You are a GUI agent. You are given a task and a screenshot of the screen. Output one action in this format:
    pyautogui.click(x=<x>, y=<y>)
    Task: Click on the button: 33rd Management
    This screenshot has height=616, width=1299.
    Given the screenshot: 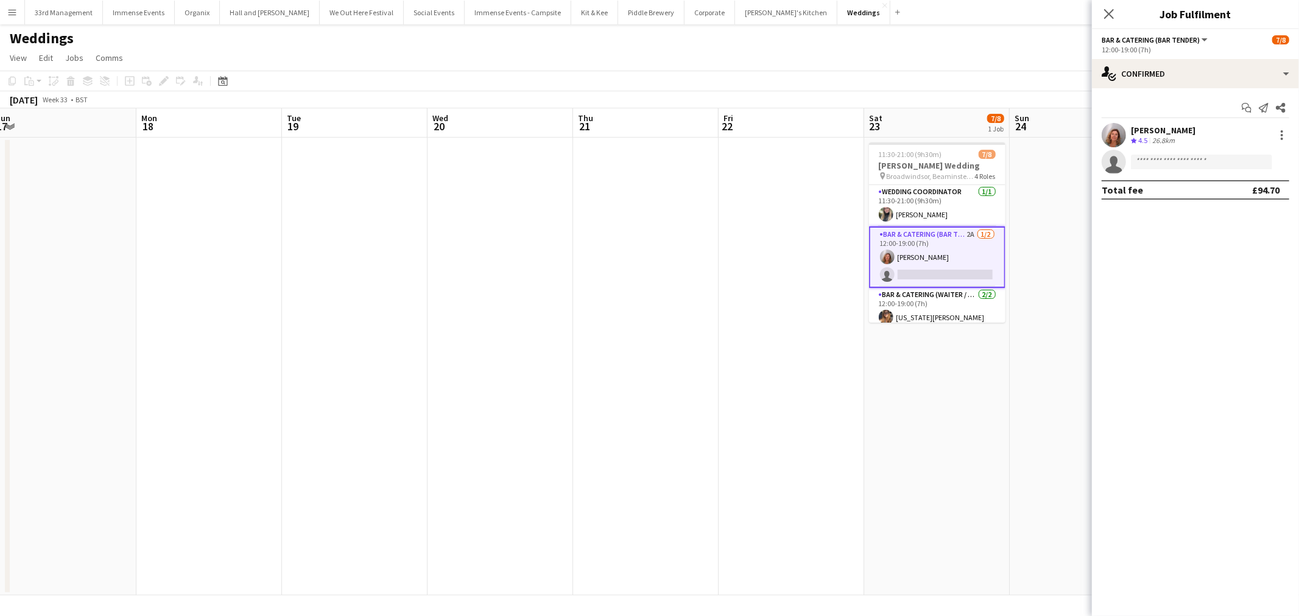 What is the action you would take?
    pyautogui.click(x=64, y=12)
    